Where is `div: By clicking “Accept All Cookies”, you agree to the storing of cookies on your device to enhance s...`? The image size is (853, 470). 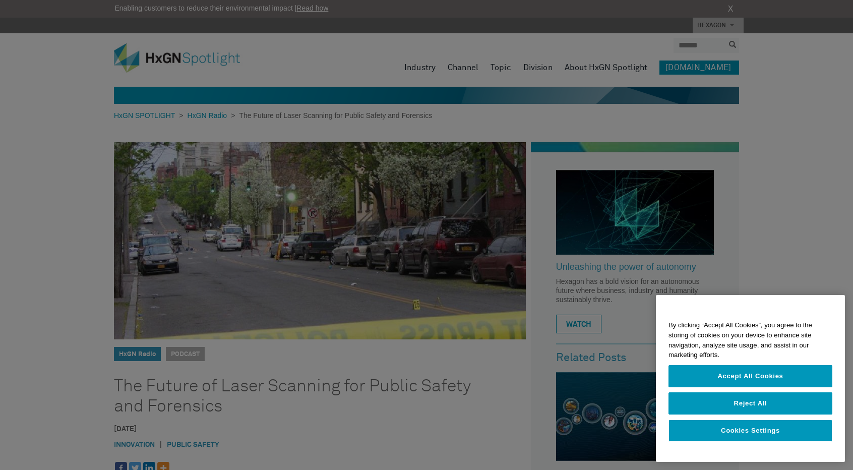
div: By clicking “Accept All Cookies”, you agree to the storing of cookies on your device to enhance s... is located at coordinates (750, 340).